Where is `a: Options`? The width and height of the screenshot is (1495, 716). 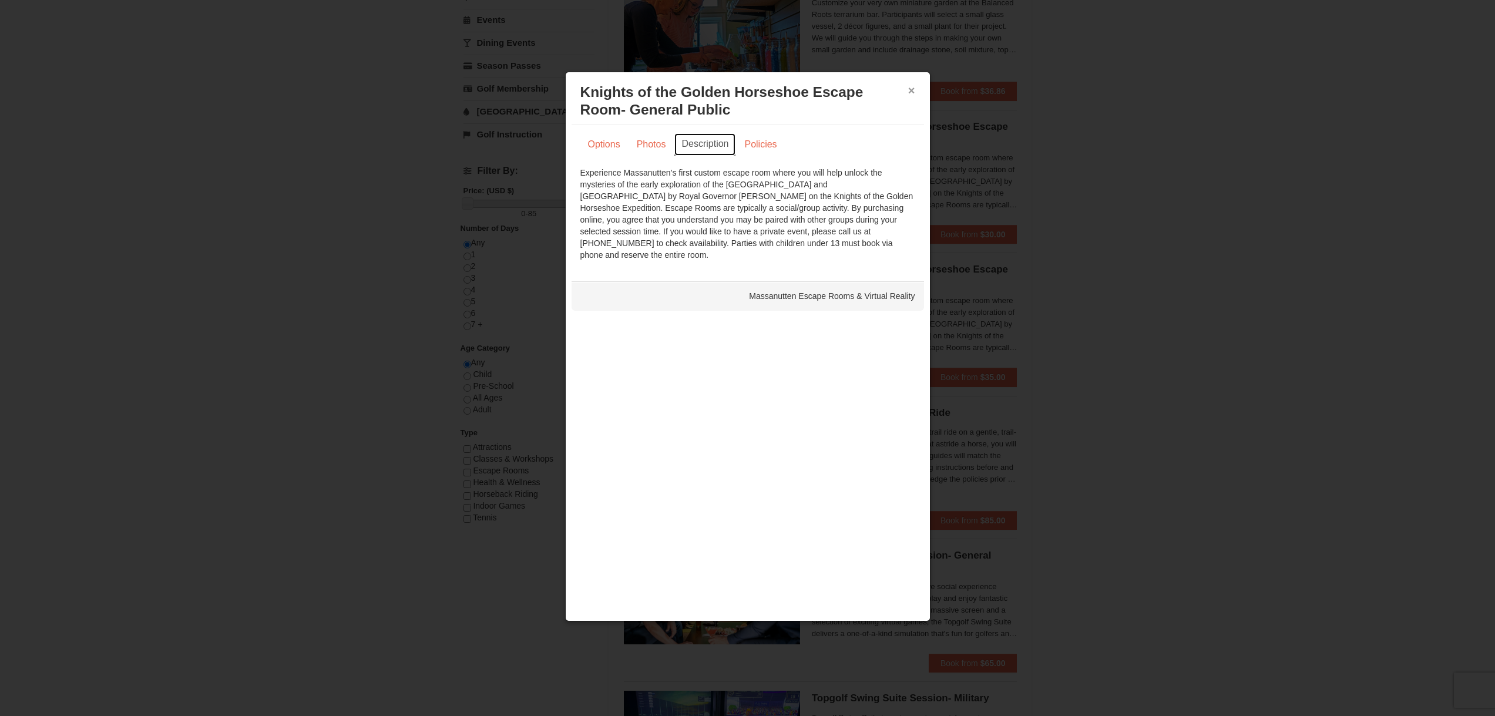 a: Options is located at coordinates (604, 145).